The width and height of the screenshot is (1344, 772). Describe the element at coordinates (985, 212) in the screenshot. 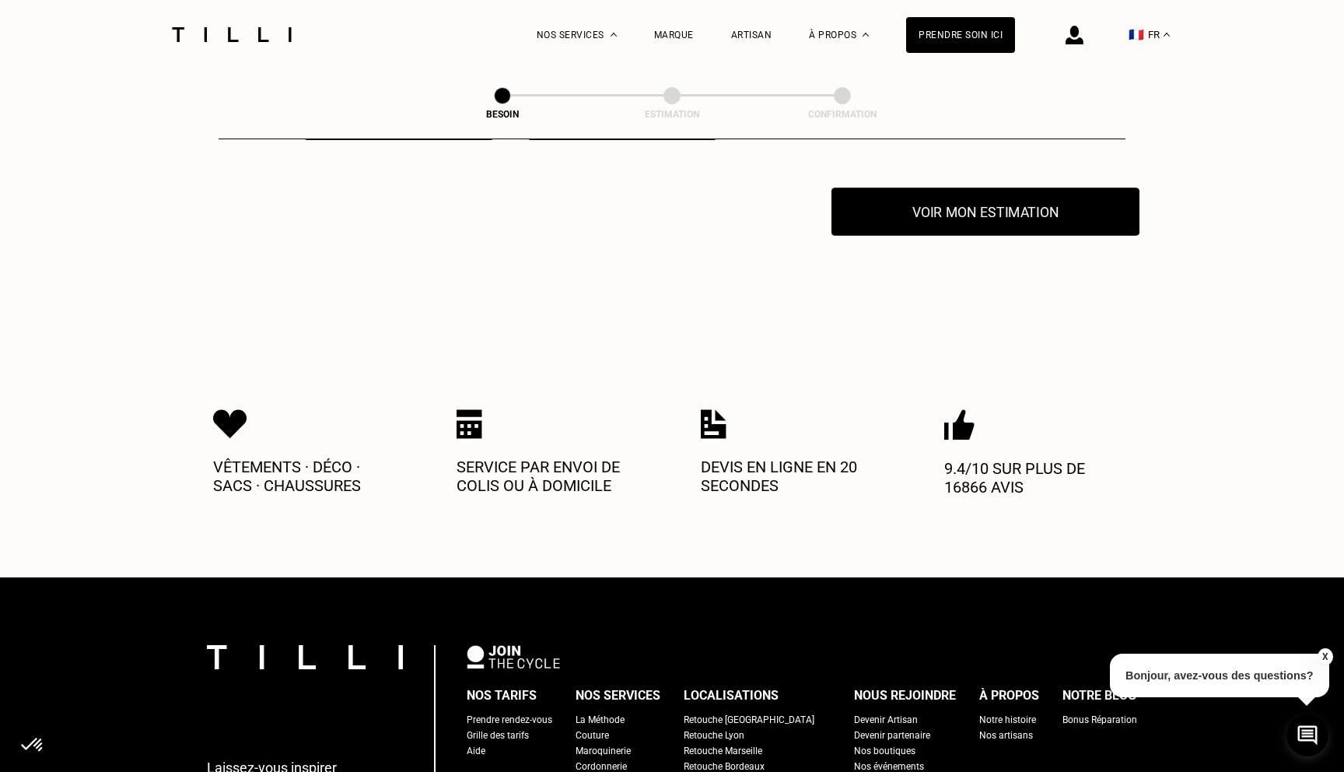

I see `button: Voir mon estimation` at that location.